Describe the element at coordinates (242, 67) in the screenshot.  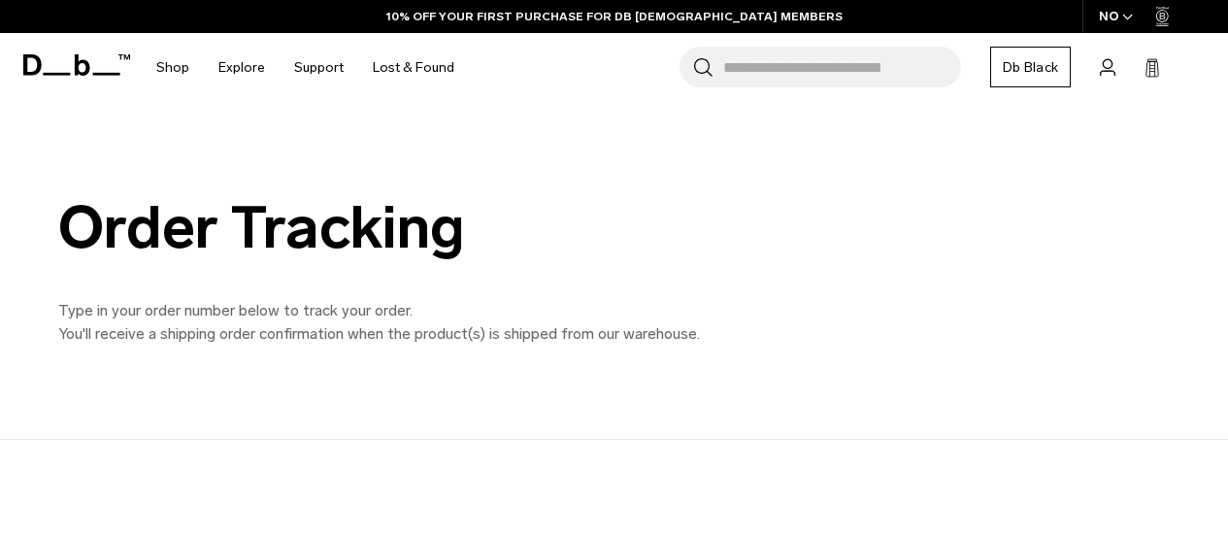
I see `a: Explore` at that location.